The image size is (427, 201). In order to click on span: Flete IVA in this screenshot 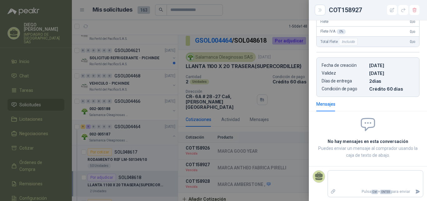, I will do `click(333, 32)`.